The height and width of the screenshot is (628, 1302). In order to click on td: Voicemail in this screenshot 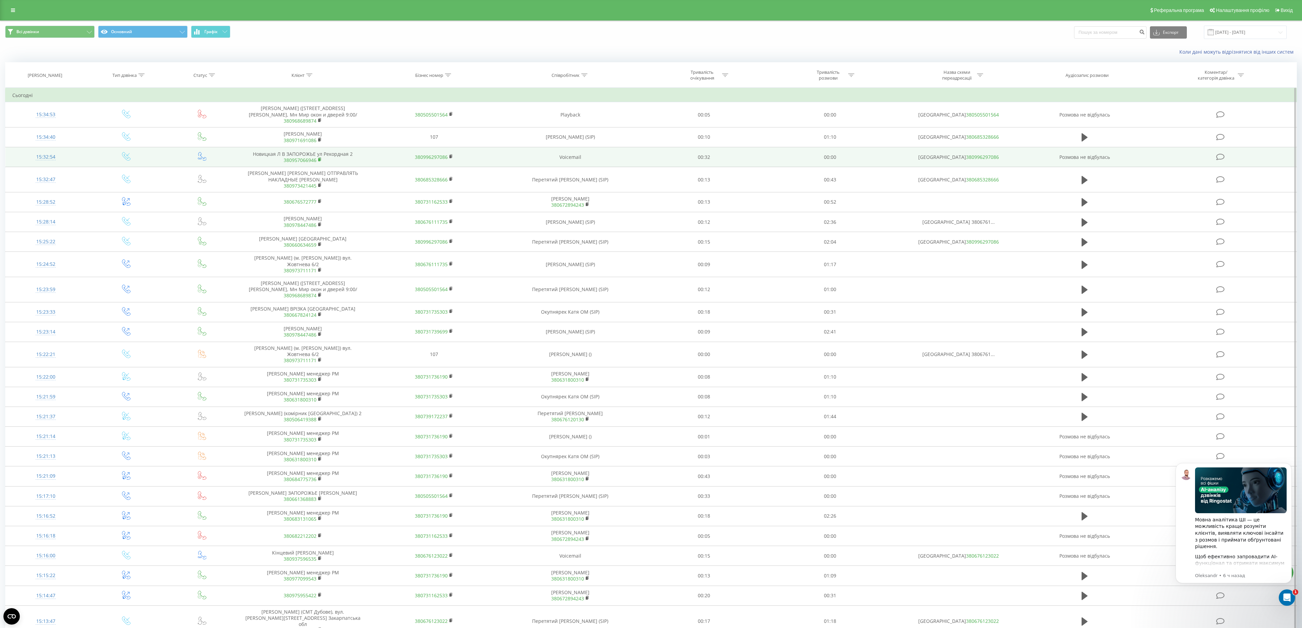, I will do `click(570, 157)`.